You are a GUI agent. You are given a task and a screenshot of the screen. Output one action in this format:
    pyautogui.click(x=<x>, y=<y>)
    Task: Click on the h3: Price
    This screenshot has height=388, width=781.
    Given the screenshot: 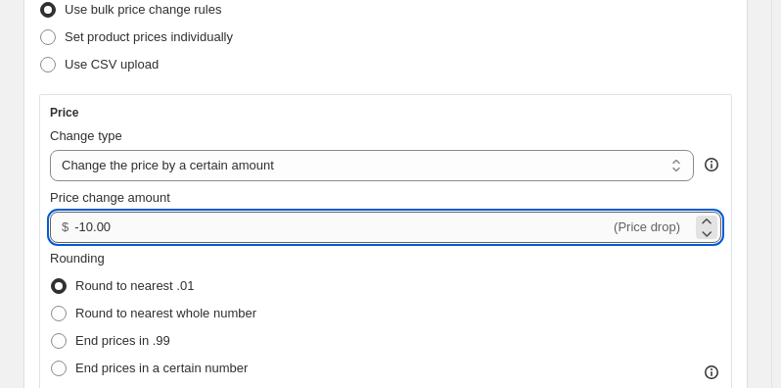 What is the action you would take?
    pyautogui.click(x=64, y=113)
    